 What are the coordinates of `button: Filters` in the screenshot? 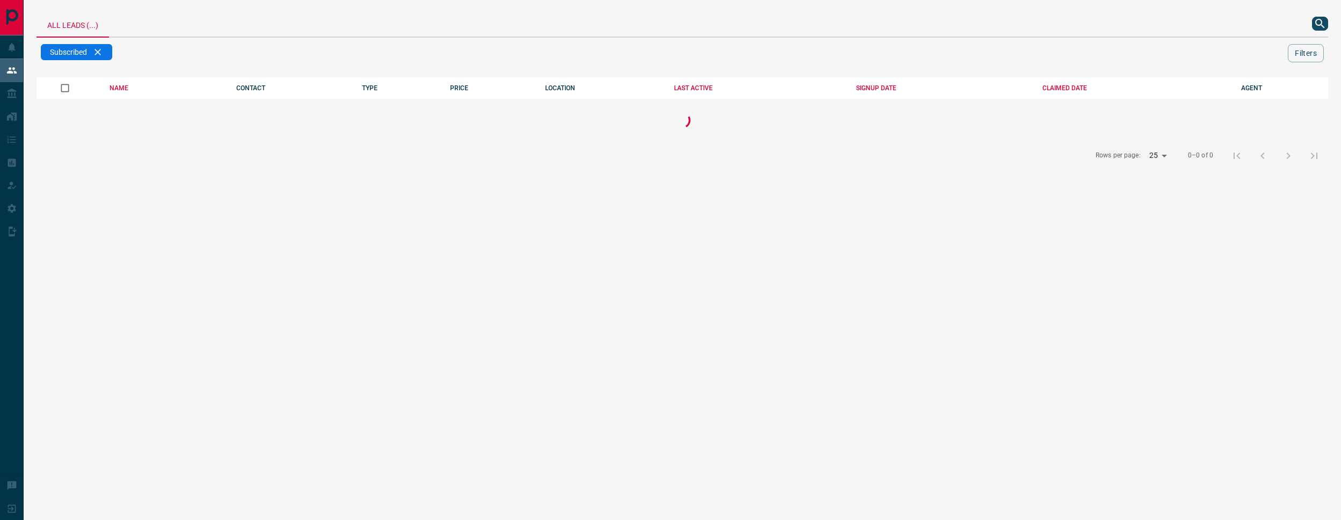 It's located at (1306, 53).